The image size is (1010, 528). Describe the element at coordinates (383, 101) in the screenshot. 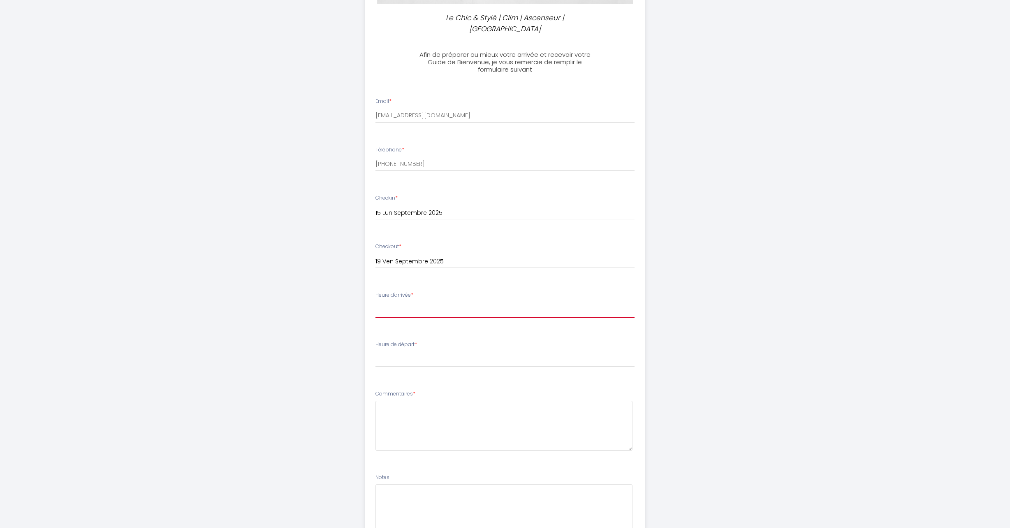

I see `label: Email` at that location.